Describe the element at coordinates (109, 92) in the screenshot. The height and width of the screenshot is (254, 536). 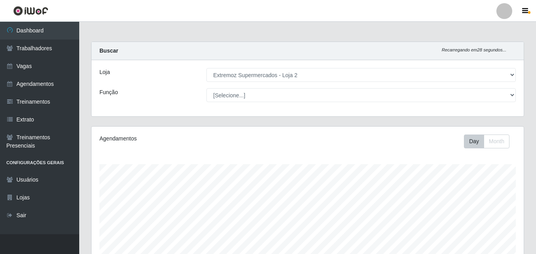
I see `label: Função` at that location.